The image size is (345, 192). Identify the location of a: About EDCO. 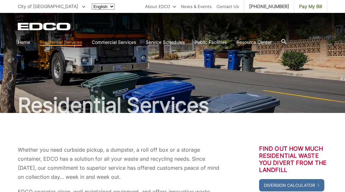
(161, 6).